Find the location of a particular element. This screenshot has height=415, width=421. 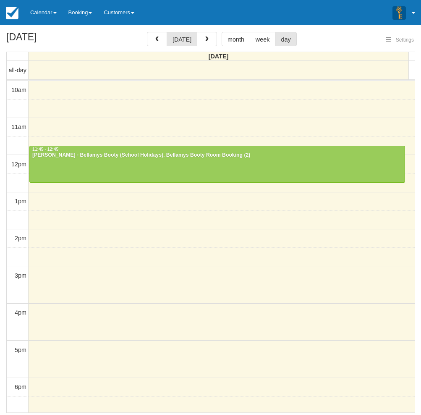

span: 4pm is located at coordinates (21, 312).